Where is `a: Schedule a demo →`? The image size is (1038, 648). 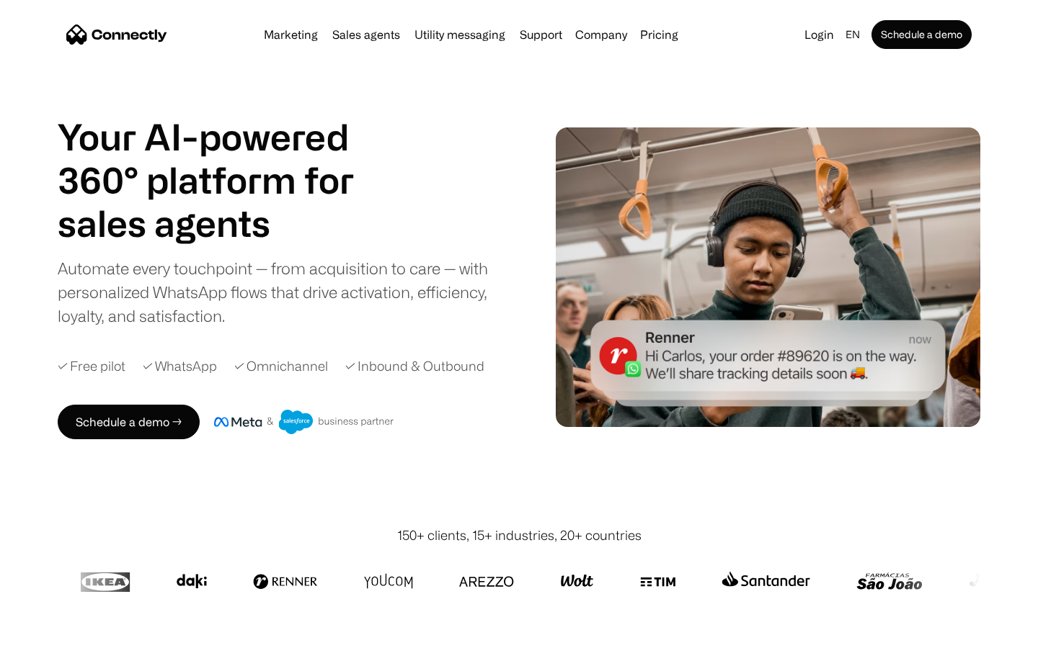 a: Schedule a demo → is located at coordinates (128, 422).